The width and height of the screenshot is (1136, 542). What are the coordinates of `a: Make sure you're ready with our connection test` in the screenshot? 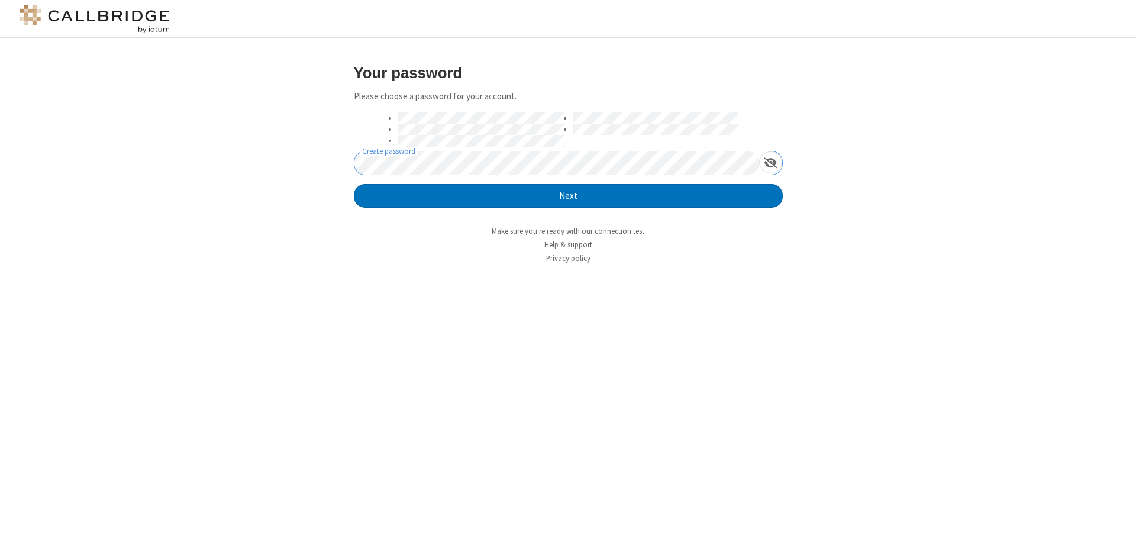 It's located at (568, 231).